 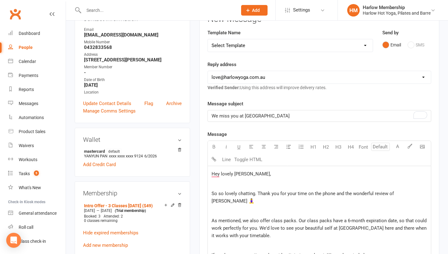 What do you see at coordinates (101, 220) in the screenshot?
I see `span: 0 classes remaining` at bounding box center [101, 220].